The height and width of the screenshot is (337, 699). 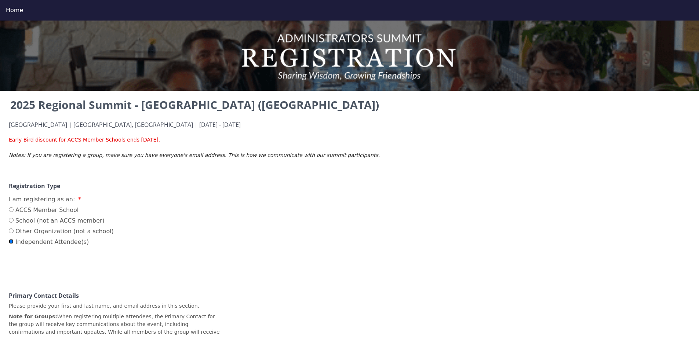 What do you see at coordinates (194, 155) in the screenshot?
I see `em: Notes: If you are registering a group, make sure you have everyone's email address. This is how w...` at bounding box center [194, 155].